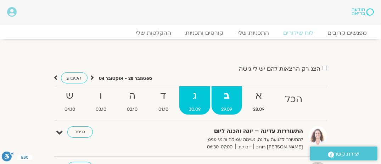 The width and height of the screenshot is (381, 164). I want to click on span: יום שני, so click(244, 147).